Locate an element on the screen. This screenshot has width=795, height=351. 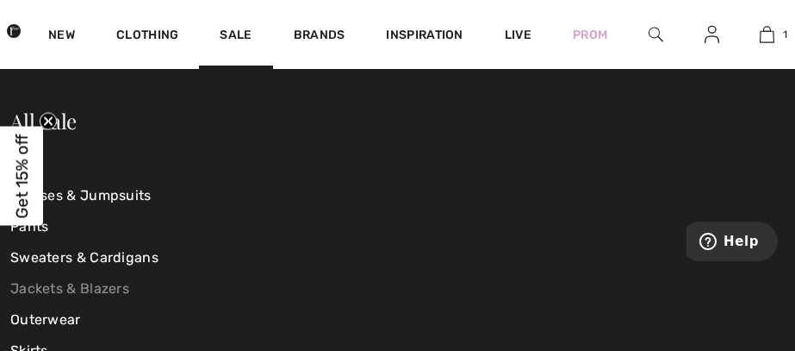
a: 1ère Avenue is located at coordinates (14, 31).